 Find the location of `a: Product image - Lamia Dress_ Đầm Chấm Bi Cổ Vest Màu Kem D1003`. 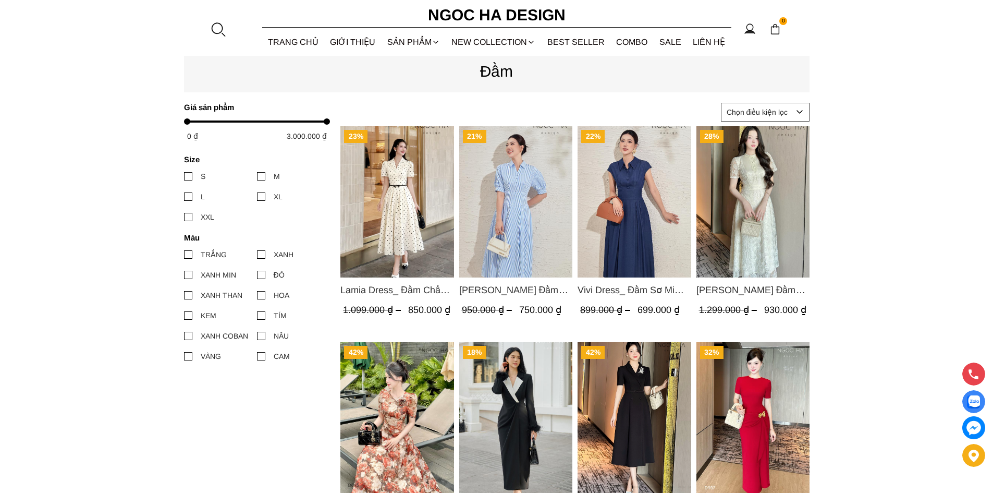

a: Product image - Lamia Dress_ Đầm Chấm Bi Cổ Vest Màu Kem D1003 is located at coordinates (397, 202).